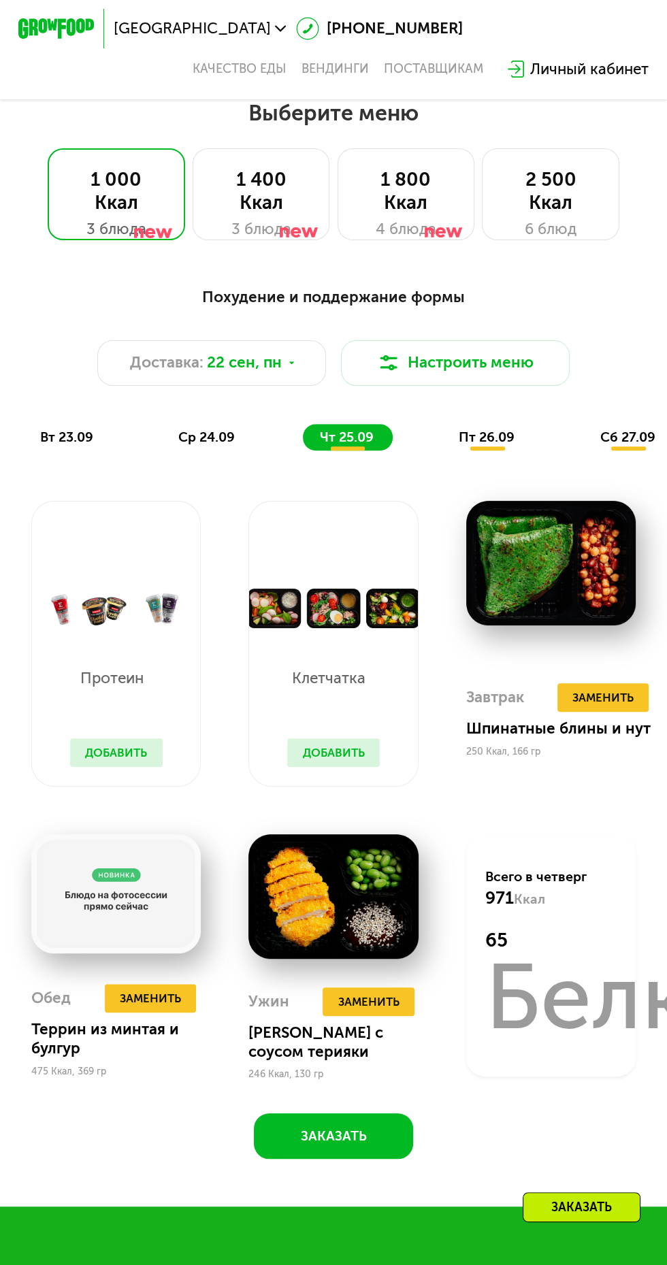  I want to click on span: 22 сен, пн, so click(244, 363).